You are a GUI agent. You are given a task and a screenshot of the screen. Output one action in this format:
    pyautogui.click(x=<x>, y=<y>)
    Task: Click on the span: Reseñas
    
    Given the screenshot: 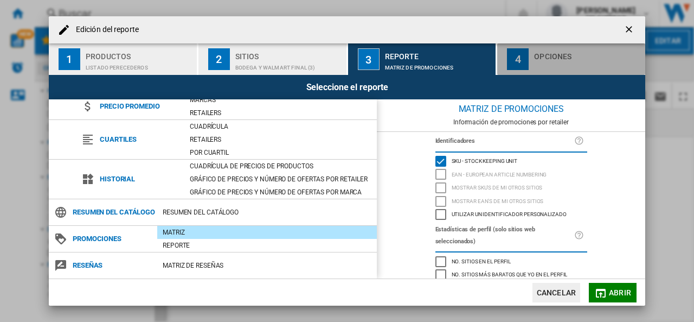 What is the action you would take?
    pyautogui.click(x=112, y=265)
    